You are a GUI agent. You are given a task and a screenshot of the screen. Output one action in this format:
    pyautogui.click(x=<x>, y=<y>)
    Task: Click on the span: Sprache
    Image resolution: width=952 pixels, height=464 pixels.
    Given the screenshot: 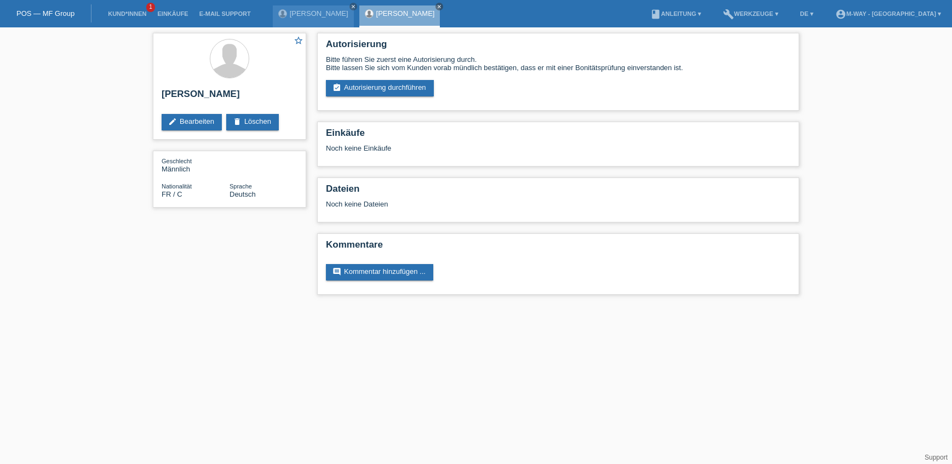 What is the action you would take?
    pyautogui.click(x=240, y=186)
    